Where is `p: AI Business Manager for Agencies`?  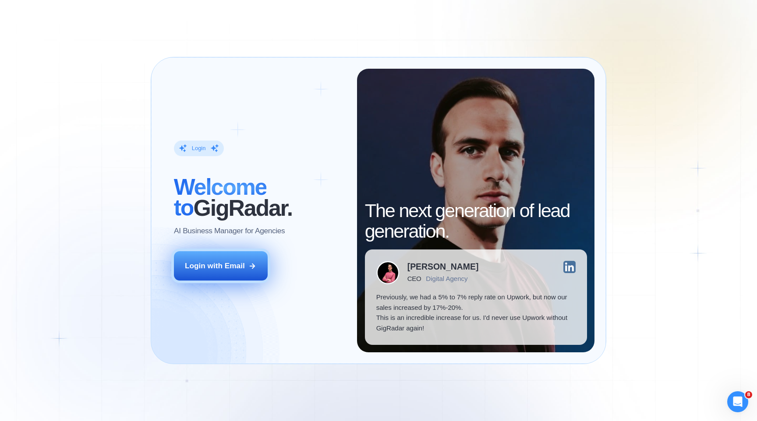
p: AI Business Manager for Agencies is located at coordinates (229, 231).